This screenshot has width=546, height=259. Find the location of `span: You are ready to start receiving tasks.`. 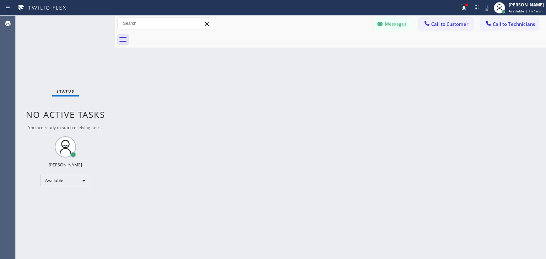

span: You are ready to start receiving tasks. is located at coordinates (65, 128).